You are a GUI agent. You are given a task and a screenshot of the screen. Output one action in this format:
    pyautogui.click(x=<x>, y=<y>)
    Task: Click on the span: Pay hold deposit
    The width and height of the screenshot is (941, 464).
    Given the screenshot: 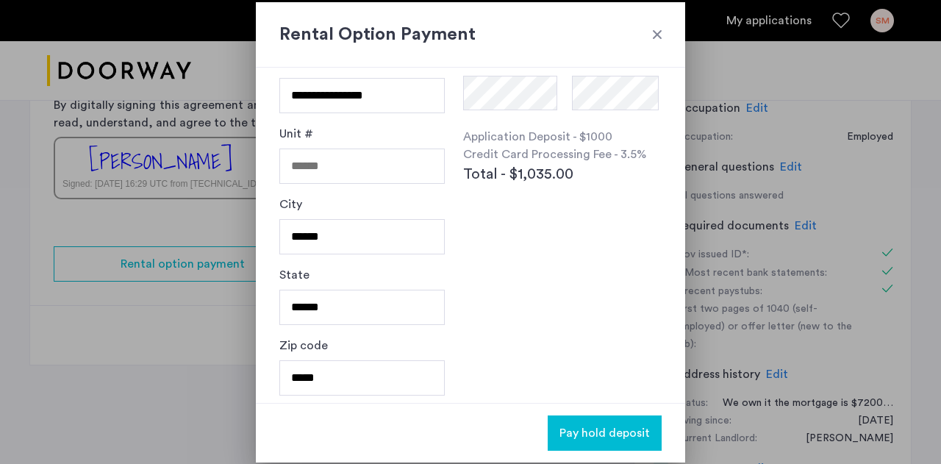 What is the action you would take?
    pyautogui.click(x=605, y=433)
    